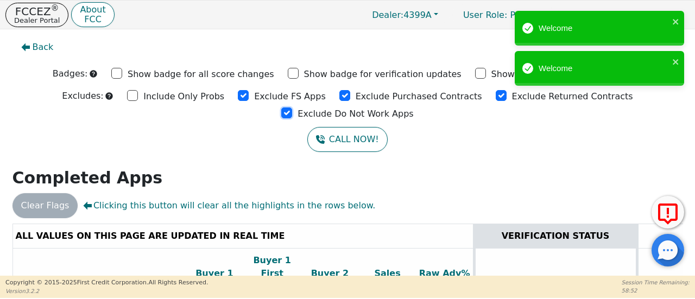 The width and height of the screenshot is (695, 299). Describe the element at coordinates (92, 10) in the screenshot. I see `p: About` at that location.